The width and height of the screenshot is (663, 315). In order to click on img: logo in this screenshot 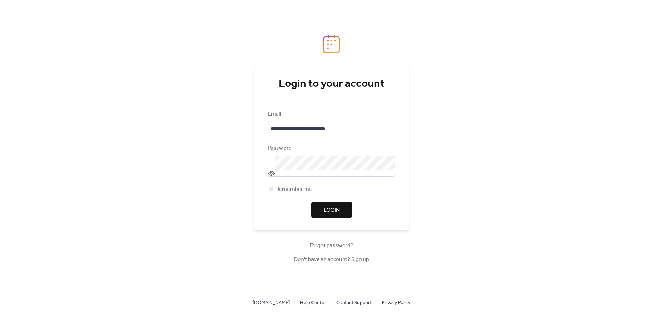, I will do `click(331, 44)`.